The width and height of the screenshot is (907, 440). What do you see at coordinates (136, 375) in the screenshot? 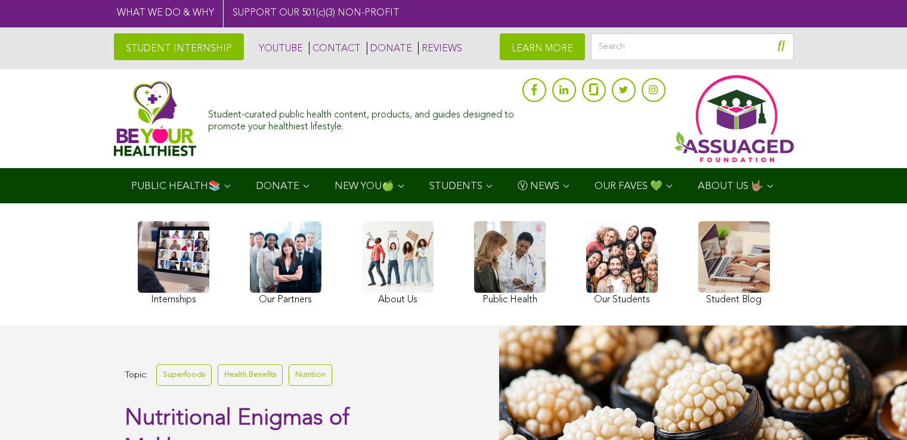
I see `span: Topic:` at bounding box center [136, 375].